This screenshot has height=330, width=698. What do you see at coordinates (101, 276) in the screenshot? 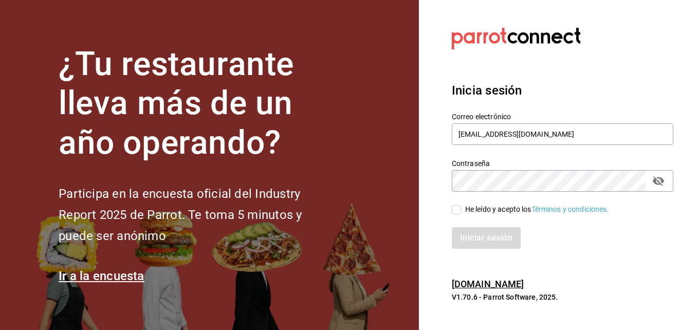
I see `a: Ir a la encuesta` at bounding box center [101, 276].